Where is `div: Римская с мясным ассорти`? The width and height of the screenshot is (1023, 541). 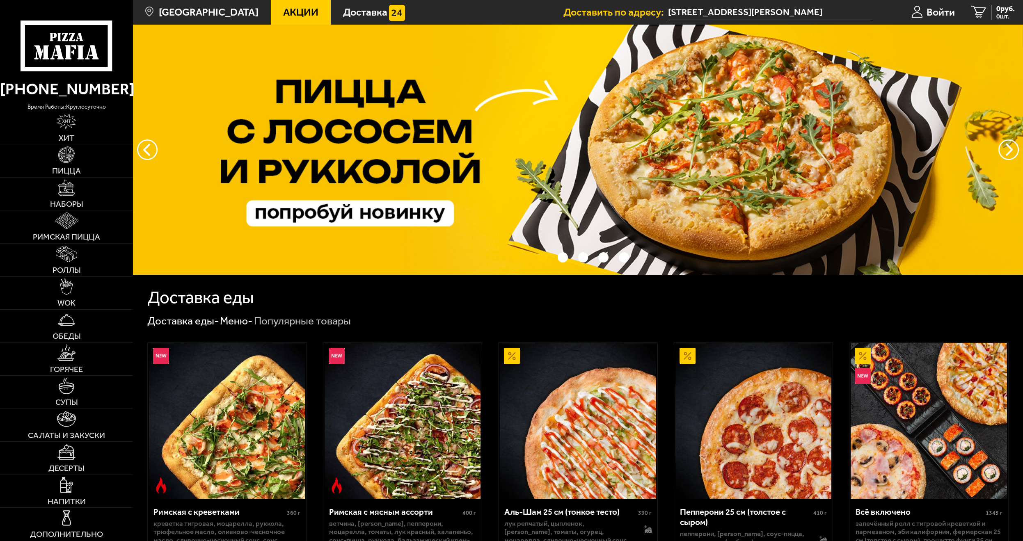 div: Римская с мясным ассорти is located at coordinates (395, 512).